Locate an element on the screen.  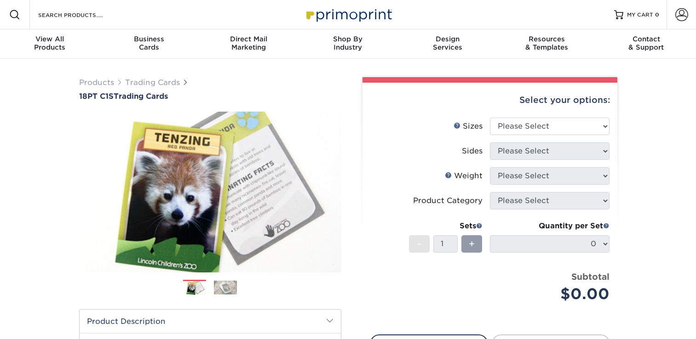
a: Shop ByIndustry is located at coordinates (348, 44).